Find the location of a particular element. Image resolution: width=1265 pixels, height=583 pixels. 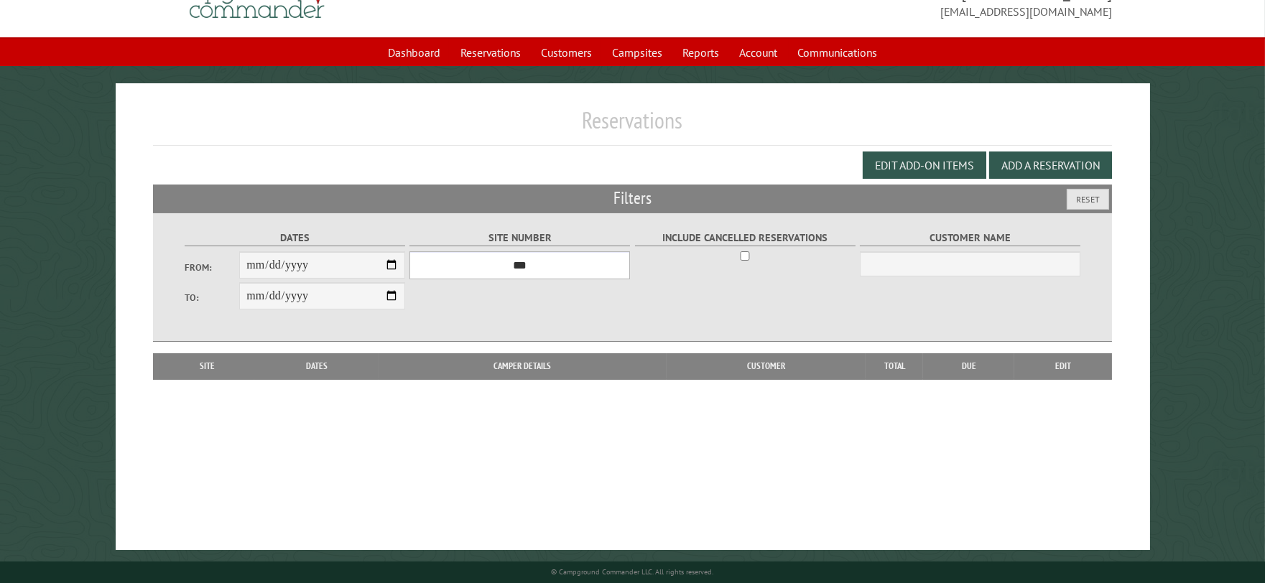

h1: Reservations is located at coordinates (632, 126).